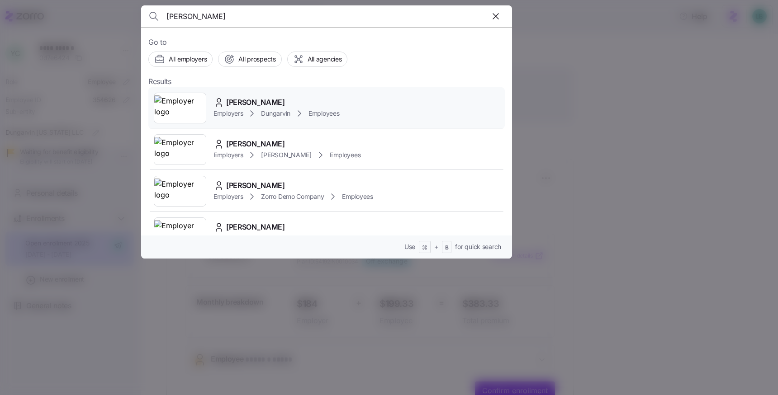 This screenshot has height=395, width=778. I want to click on span: Go to, so click(327, 42).